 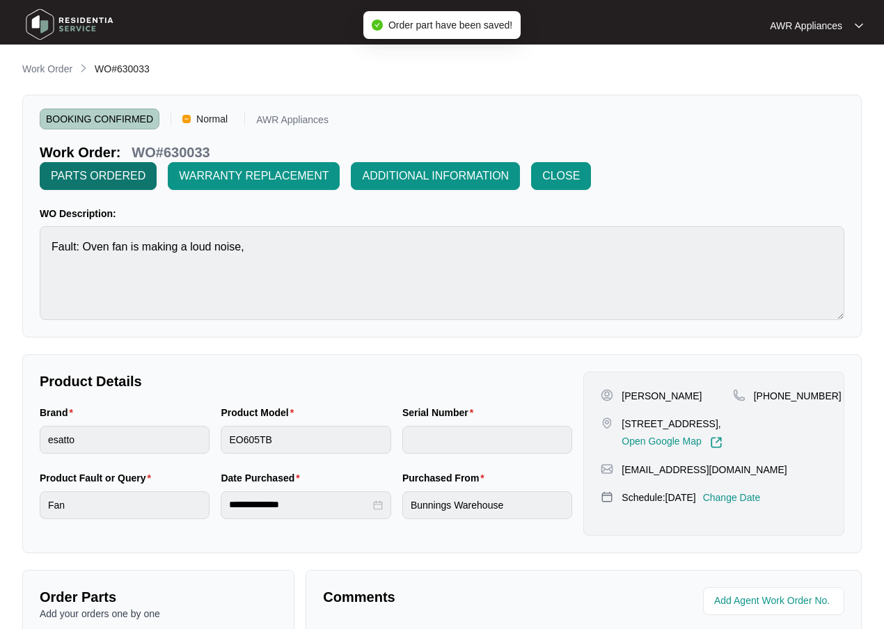 I want to click on a: Work Order, so click(x=47, y=70).